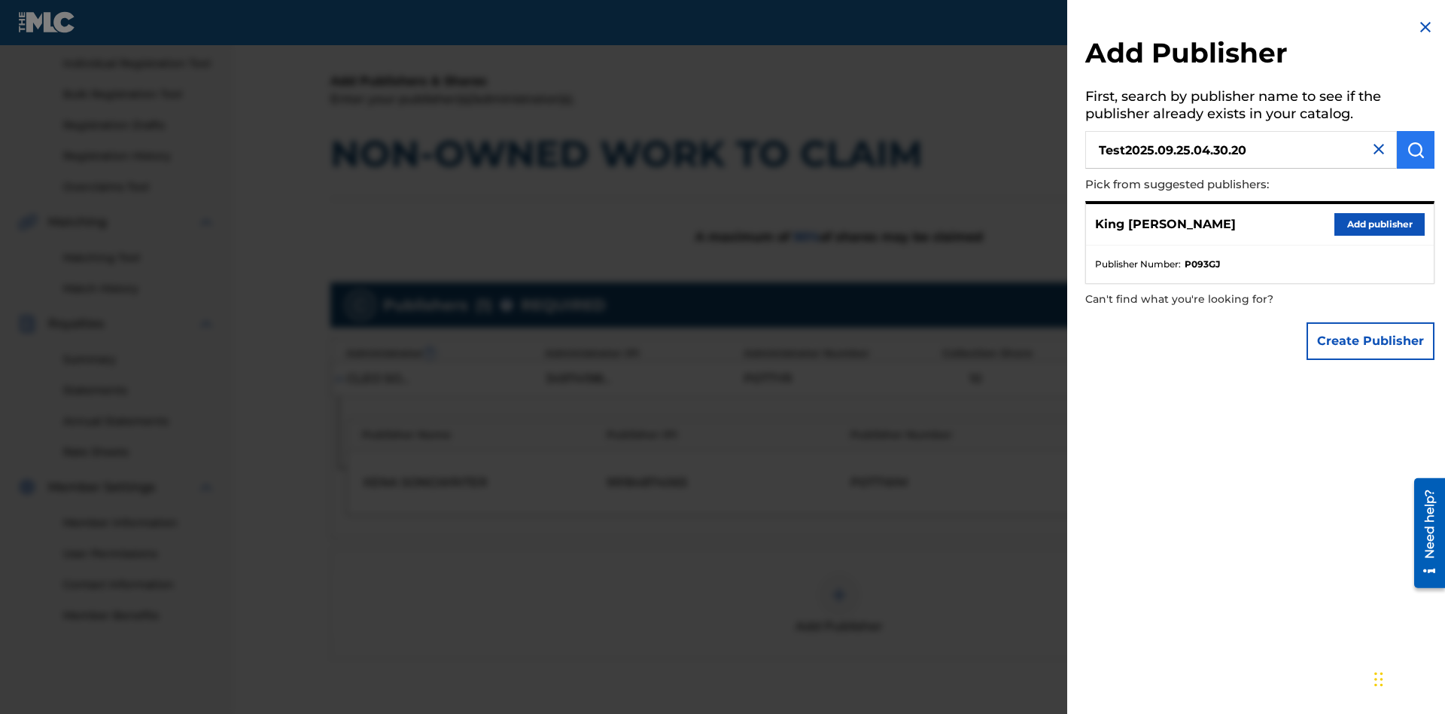 The image size is (1445, 714). I want to click on img: Search Works, so click(1416, 150).